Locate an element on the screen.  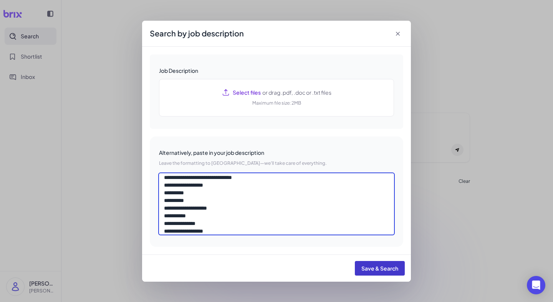
div: Open Intercom Messenger is located at coordinates (536, 285).